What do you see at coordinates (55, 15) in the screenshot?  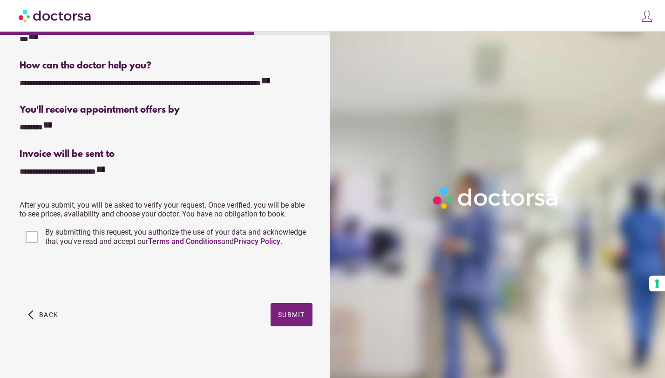 I see `img: Doctorsa.com` at bounding box center [55, 15].